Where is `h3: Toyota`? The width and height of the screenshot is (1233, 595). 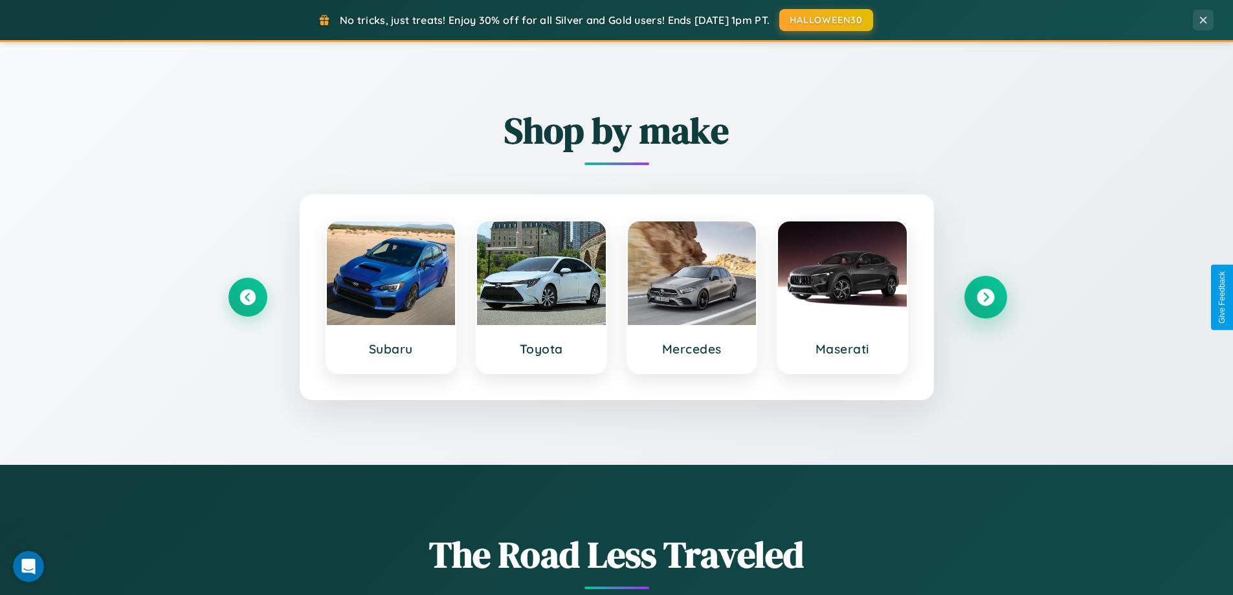 h3: Toyota is located at coordinates (541, 349).